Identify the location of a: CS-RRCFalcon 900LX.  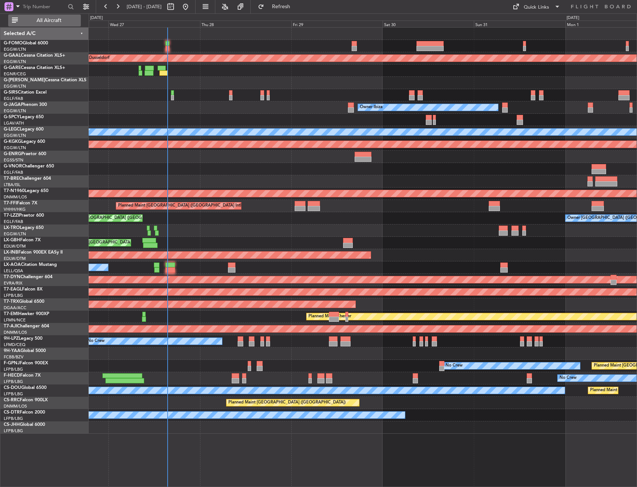
(26, 400).